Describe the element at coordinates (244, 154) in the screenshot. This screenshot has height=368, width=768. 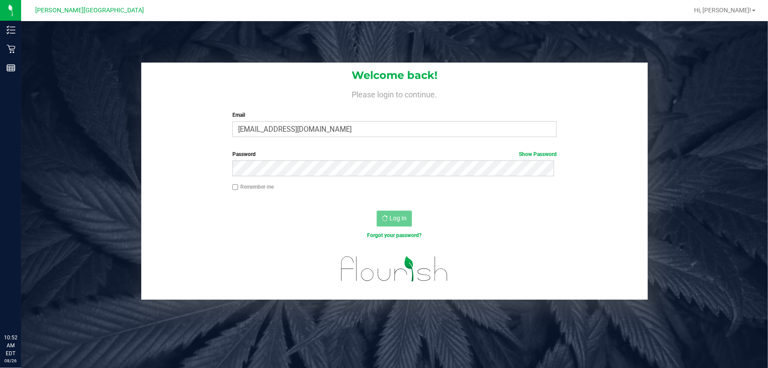
I see `span: Password` at that location.